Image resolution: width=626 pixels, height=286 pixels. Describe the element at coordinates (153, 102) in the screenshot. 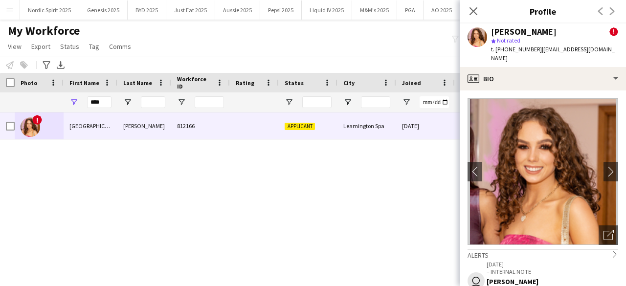

I see `input: Last Name Filter Input` at that location.